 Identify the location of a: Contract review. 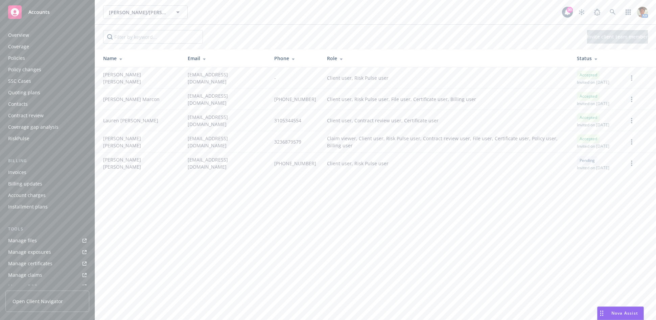
(47, 116).